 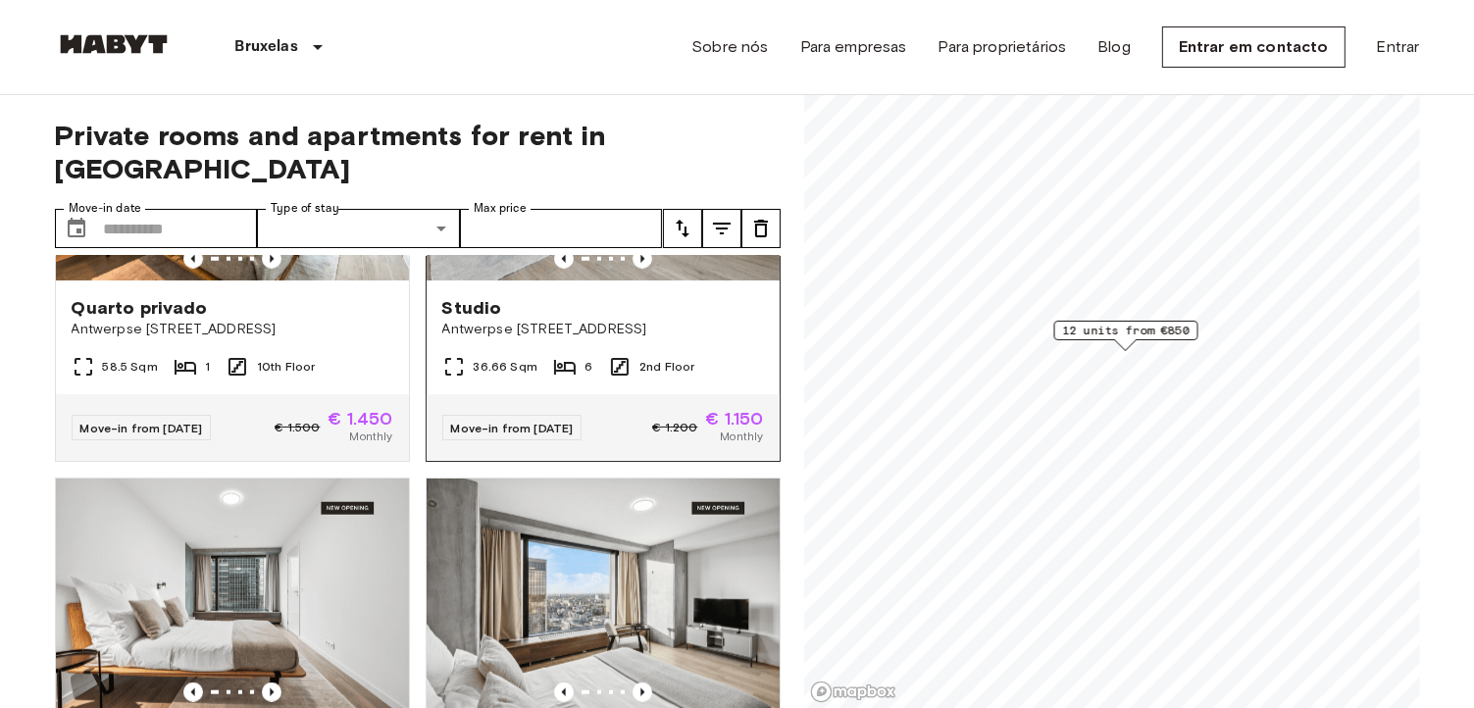 I want to click on a: Para empresas, so click(x=853, y=47).